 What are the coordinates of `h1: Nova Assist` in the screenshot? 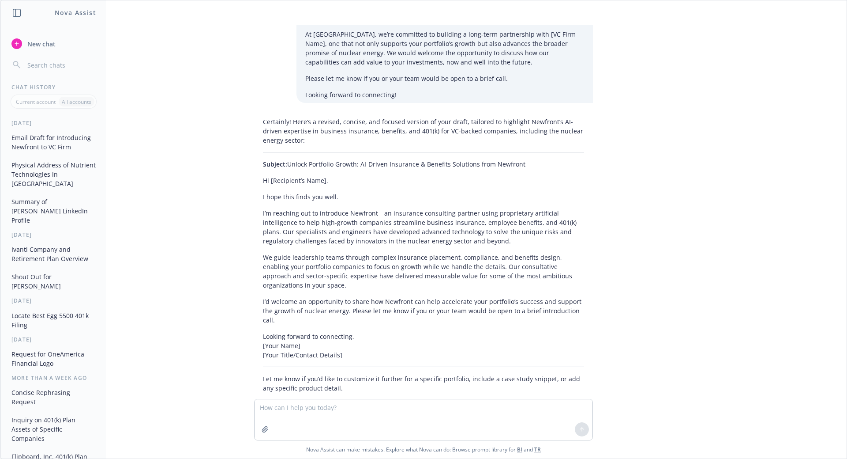 It's located at (75, 12).